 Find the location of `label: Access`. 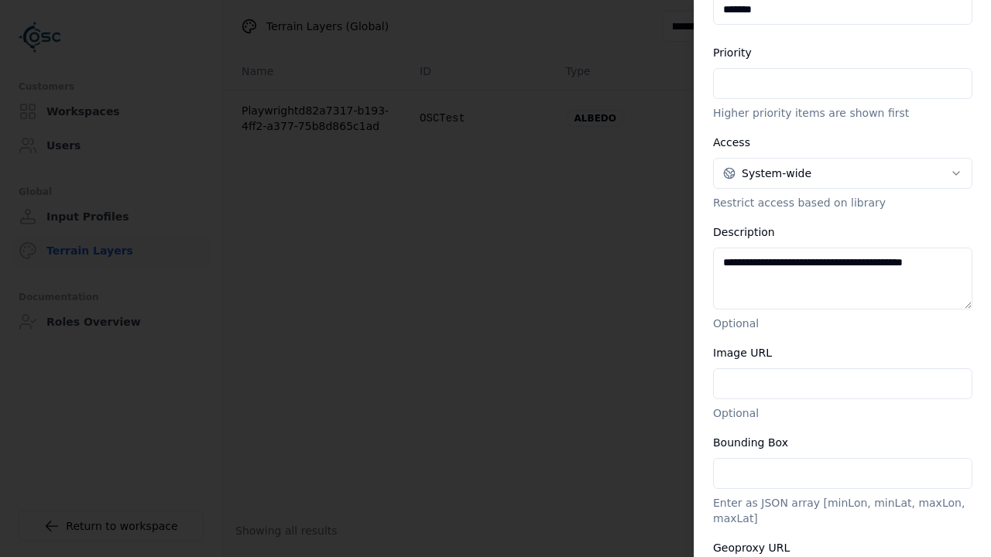

label: Access is located at coordinates (732, 142).